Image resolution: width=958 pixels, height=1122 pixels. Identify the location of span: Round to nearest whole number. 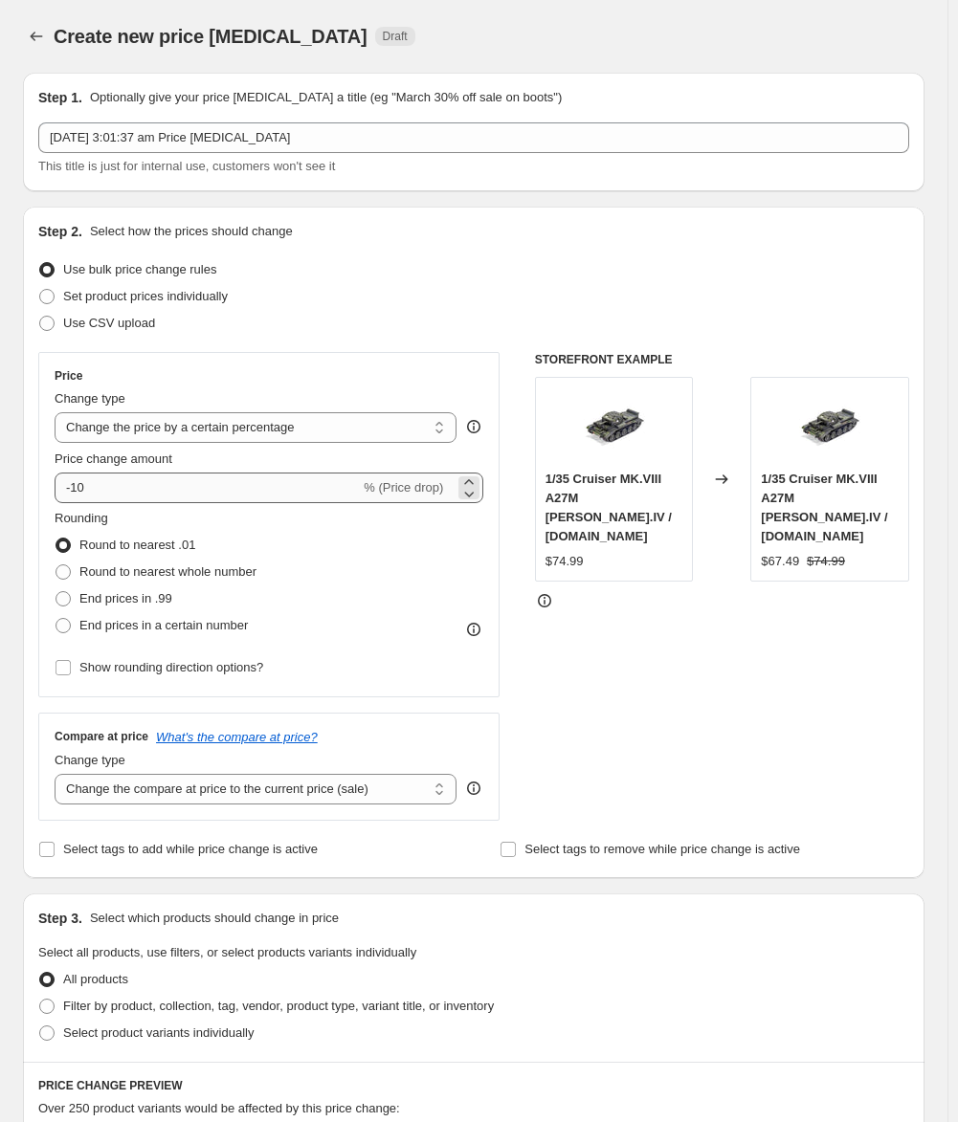
(167, 571).